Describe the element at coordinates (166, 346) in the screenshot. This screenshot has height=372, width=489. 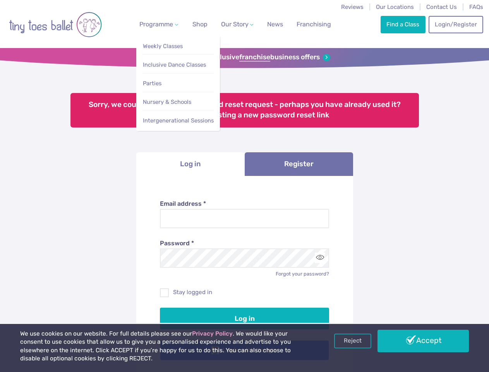
I see `p: We use cookies on our website. For full details please see our . We would like your consent to us...` at that location.